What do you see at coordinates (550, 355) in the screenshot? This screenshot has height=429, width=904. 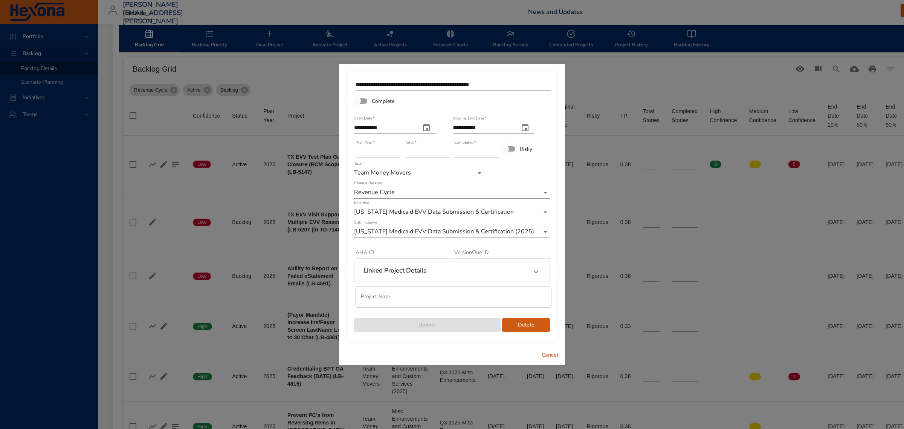 I see `button: Cancel` at bounding box center [550, 355].